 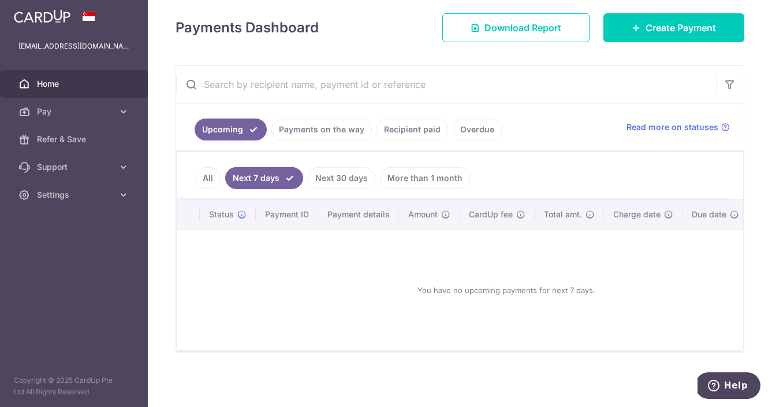 I want to click on span: Status, so click(x=221, y=214).